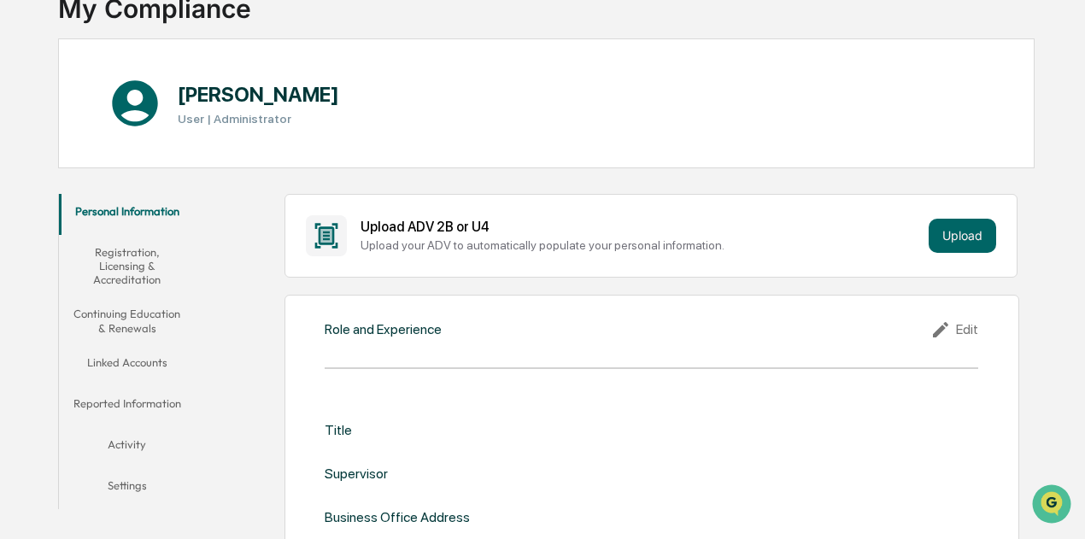  What do you see at coordinates (164, 49) in the screenshot?
I see `p: How can we help?` at bounding box center [164, 49].